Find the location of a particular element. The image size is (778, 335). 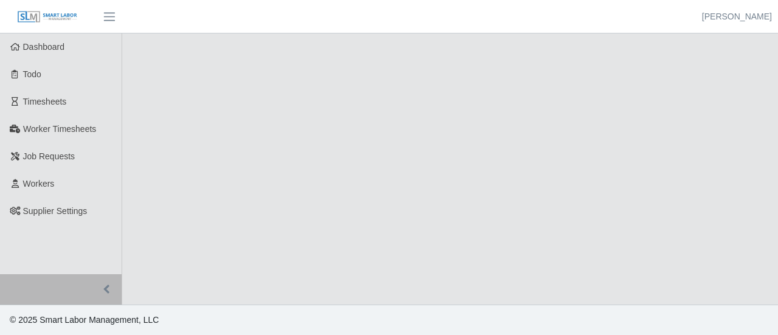

span: Worker Timesheets is located at coordinates (60, 129).